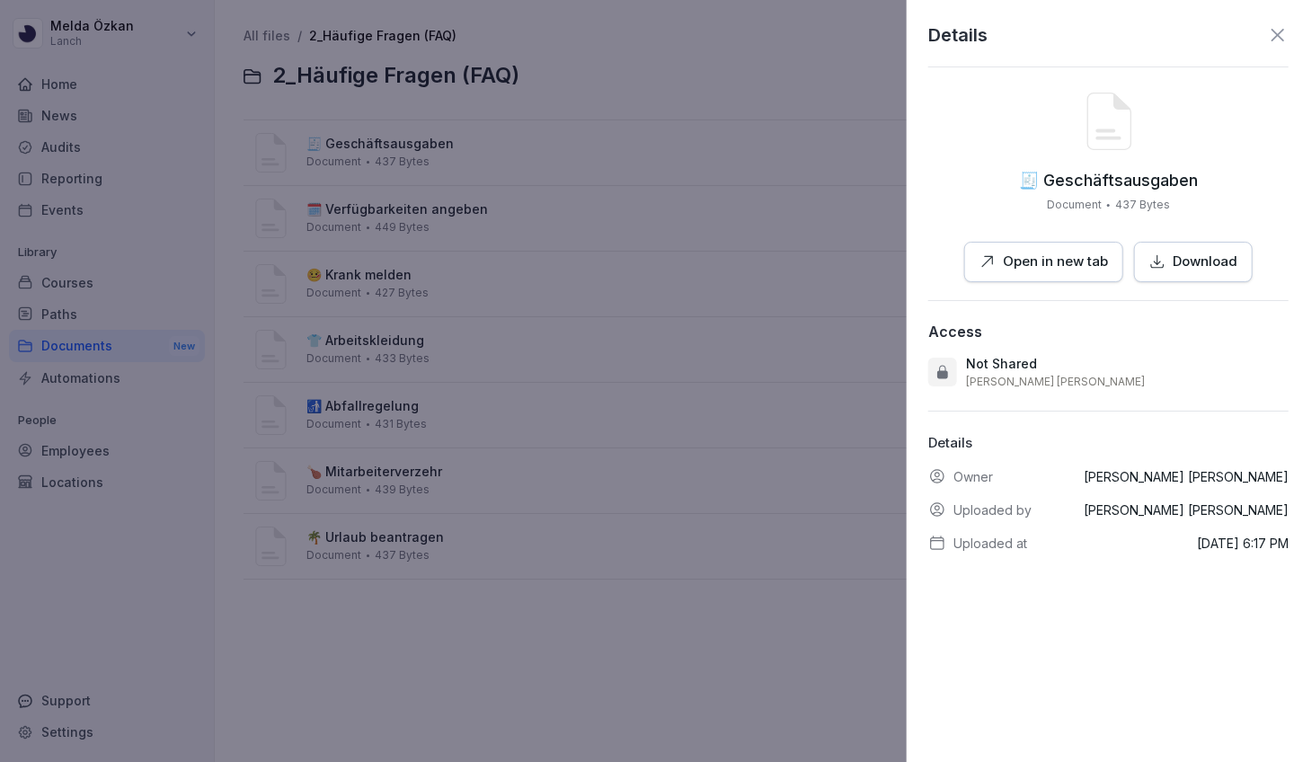  Describe the element at coordinates (990, 543) in the screenshot. I see `p: Uploaded at` at that location.